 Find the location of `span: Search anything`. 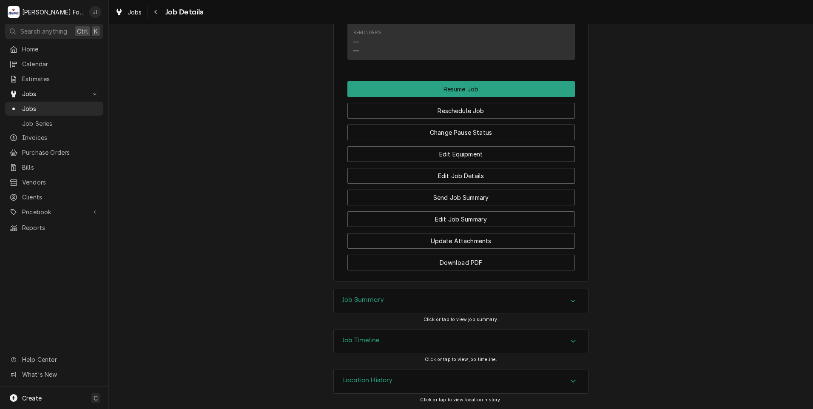

span: Search anything is located at coordinates (44, 31).